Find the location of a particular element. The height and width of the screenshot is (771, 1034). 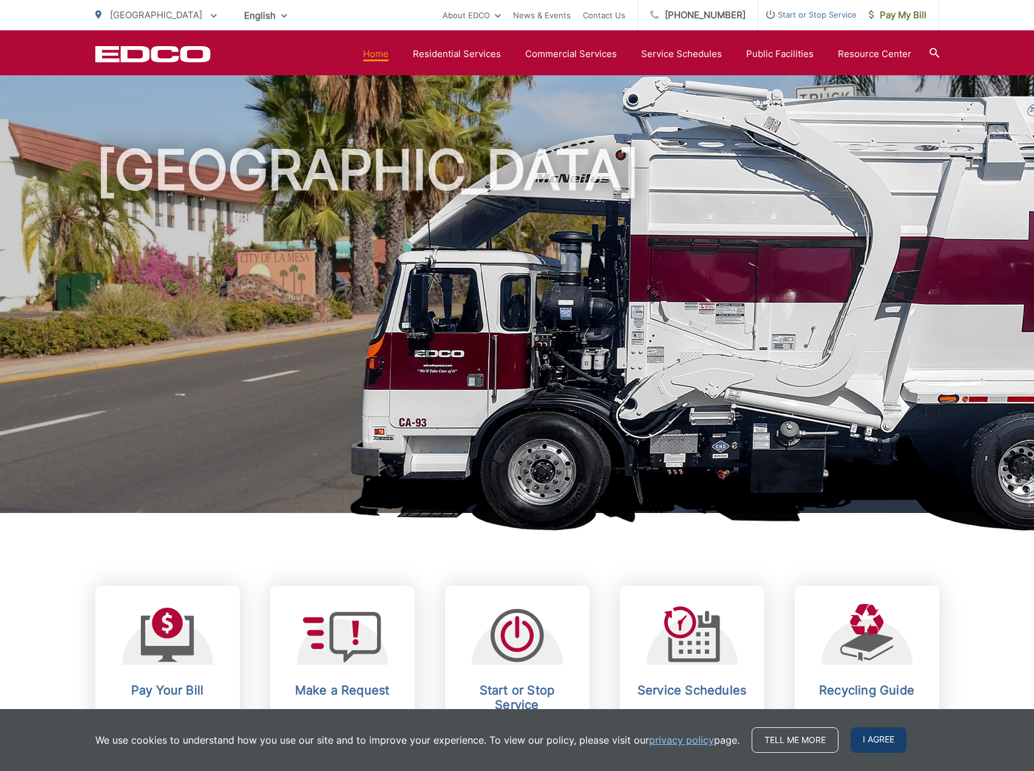

h2: Make a Request is located at coordinates (343, 690).